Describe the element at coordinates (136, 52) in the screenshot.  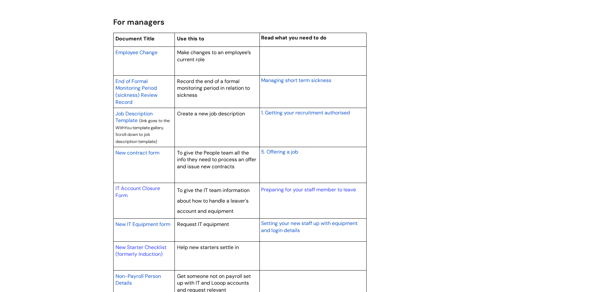
I see `span: Employee Change` at that location.